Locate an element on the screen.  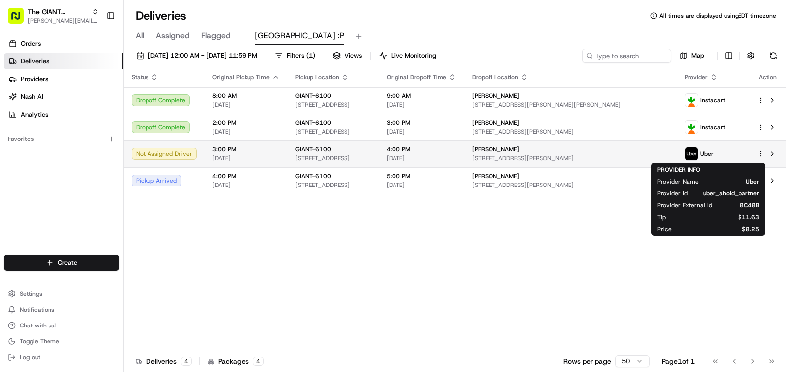
span: Settings is located at coordinates (31, 294).